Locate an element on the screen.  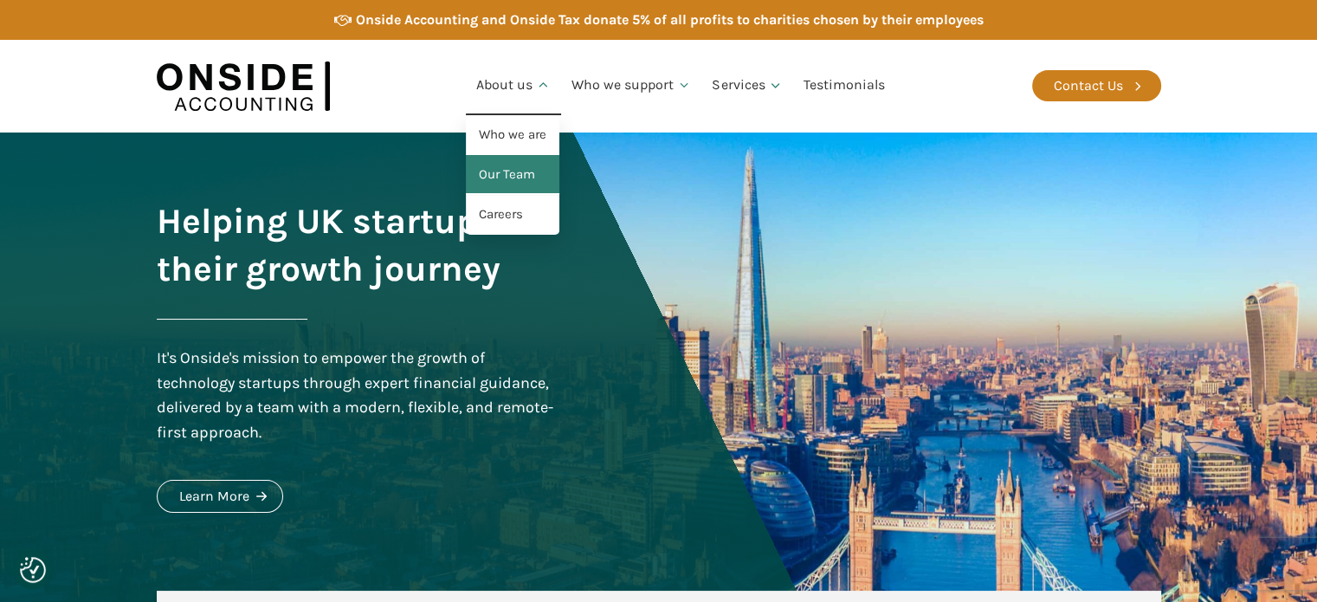
a: Who we support is located at coordinates (631, 86).